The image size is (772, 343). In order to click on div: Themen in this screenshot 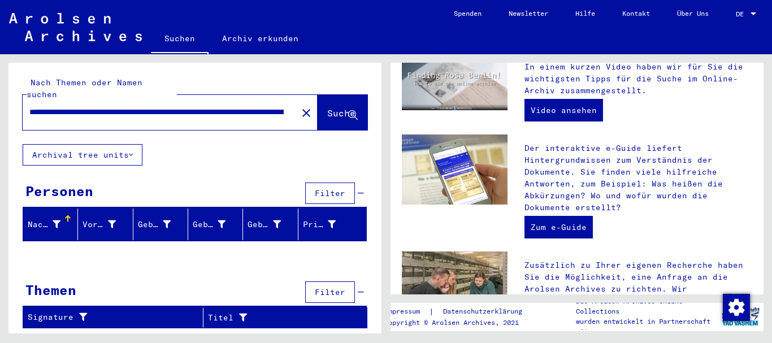, I will do `click(51, 290)`.